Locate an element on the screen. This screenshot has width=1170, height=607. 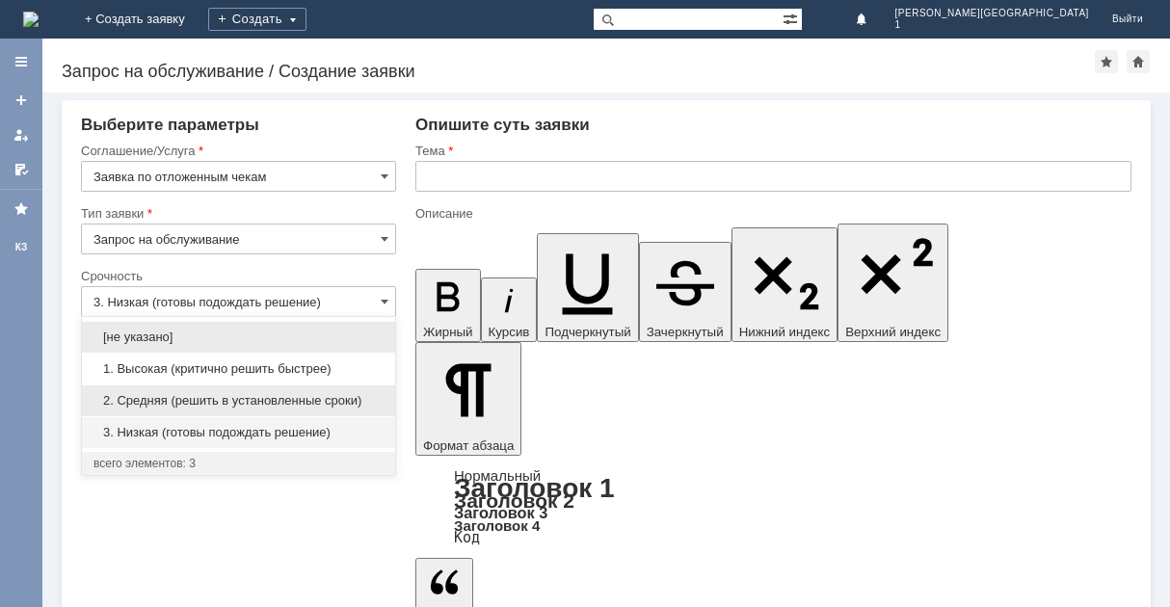
a: Код is located at coordinates (466, 538).